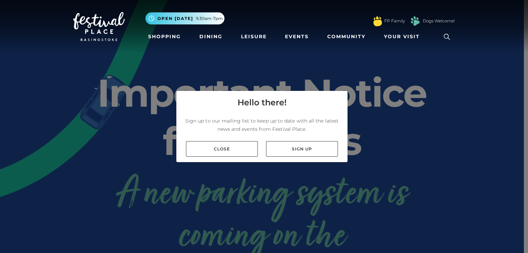 The image size is (528, 253). Describe the element at coordinates (439, 21) in the screenshot. I see `a: Dogs Welcome!` at that location.